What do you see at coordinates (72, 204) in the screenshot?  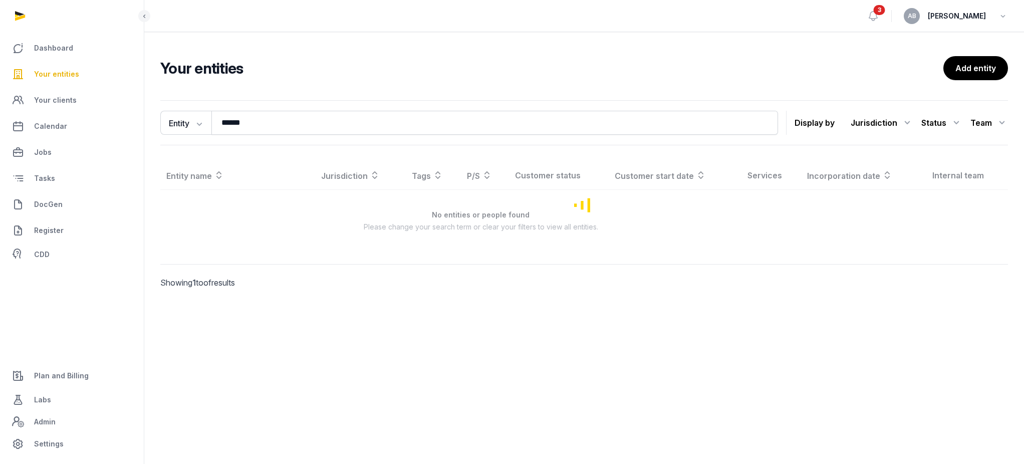 I see `a: DocGen` at bounding box center [72, 204].